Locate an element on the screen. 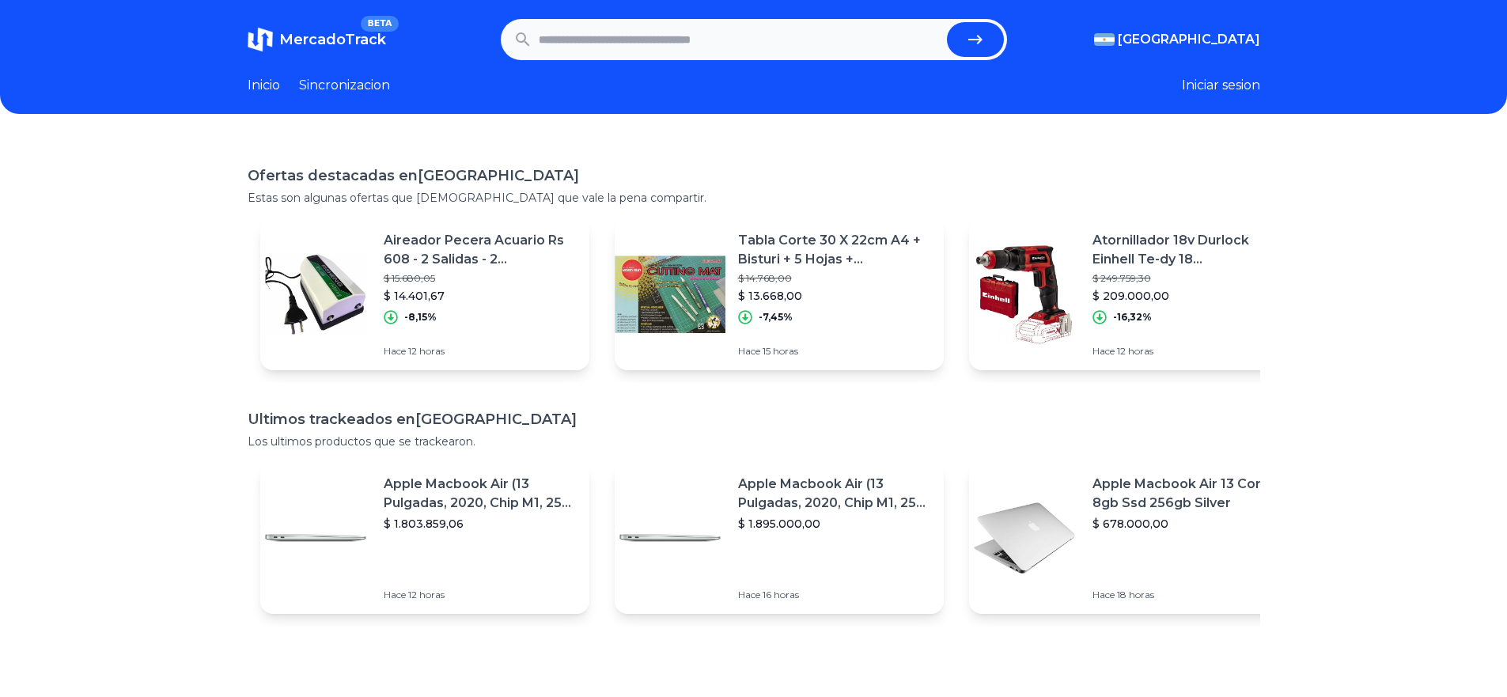 This screenshot has height=697, width=1507. p: $ 14.768,00 is located at coordinates (835, 279).